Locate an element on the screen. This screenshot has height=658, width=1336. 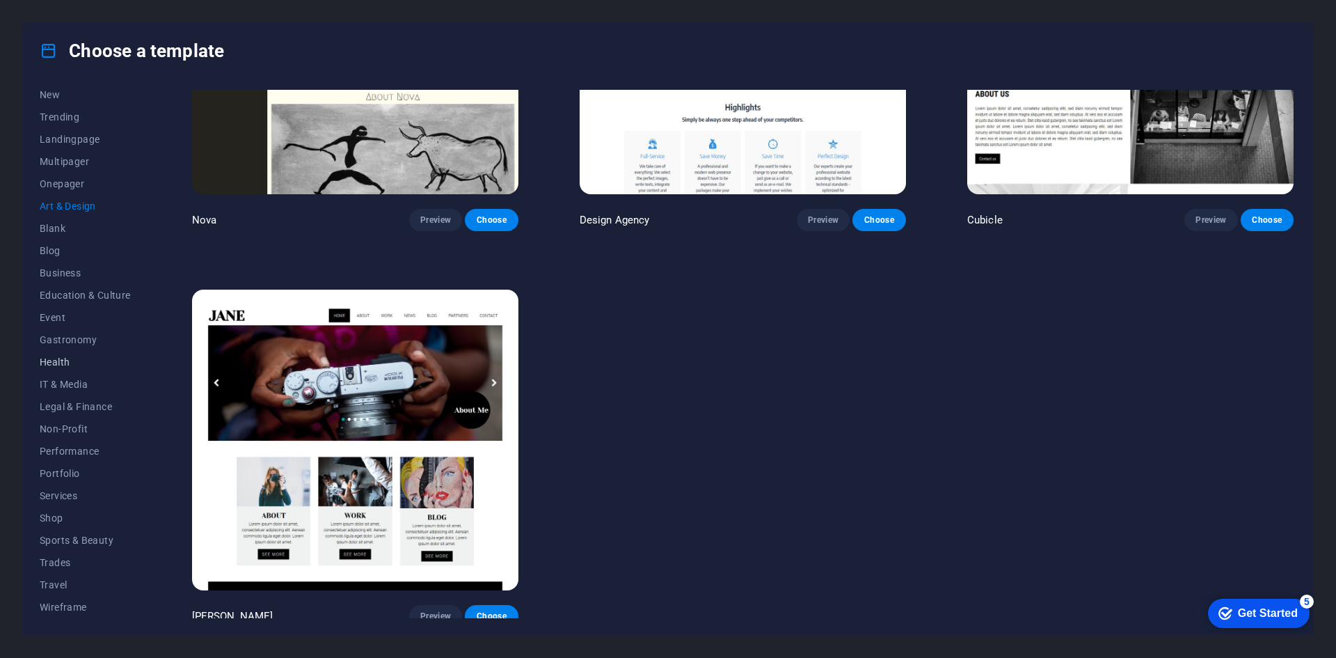
span: Blank is located at coordinates (85, 228).